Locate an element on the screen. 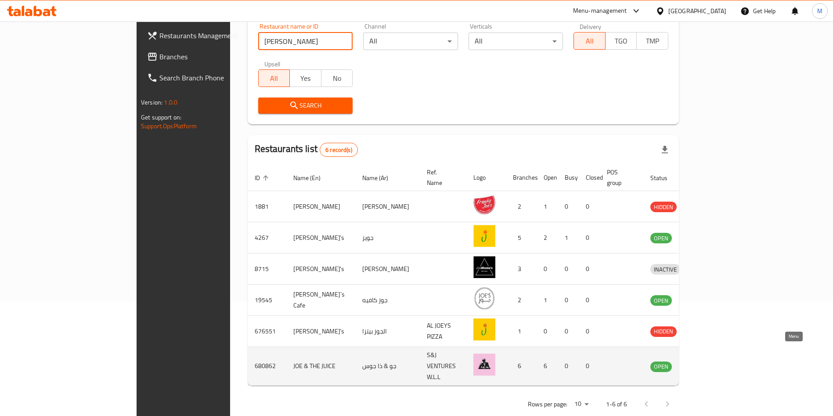 The height and width of the screenshot is (416, 833). span: No is located at coordinates (337, 78).